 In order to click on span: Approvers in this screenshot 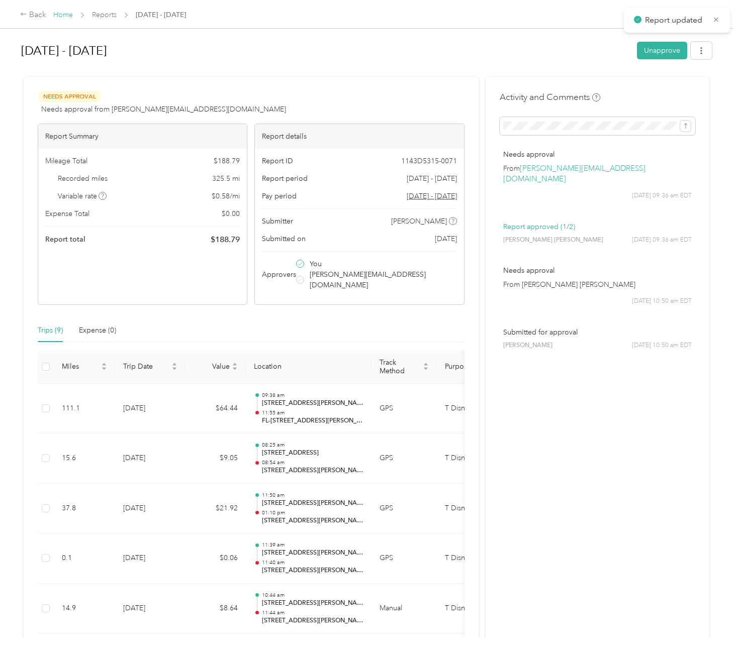, I will do `click(279, 274)`.